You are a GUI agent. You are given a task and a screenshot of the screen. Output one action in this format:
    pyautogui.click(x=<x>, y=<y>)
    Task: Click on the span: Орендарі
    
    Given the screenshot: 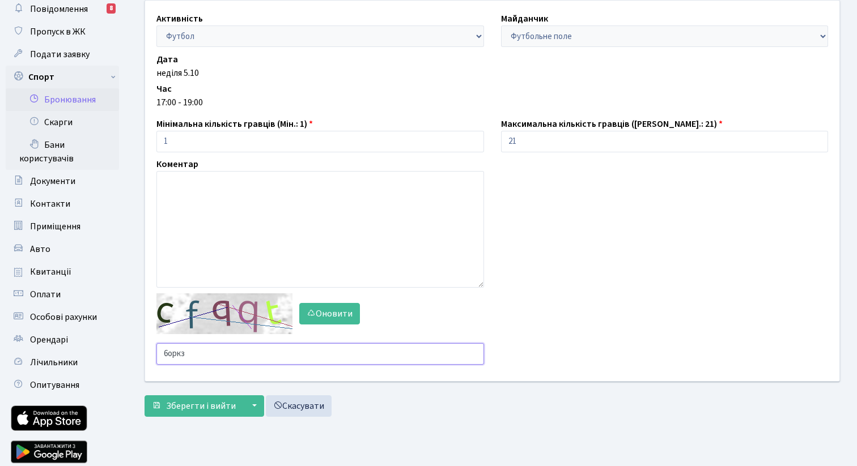 What is the action you would take?
    pyautogui.click(x=49, y=340)
    